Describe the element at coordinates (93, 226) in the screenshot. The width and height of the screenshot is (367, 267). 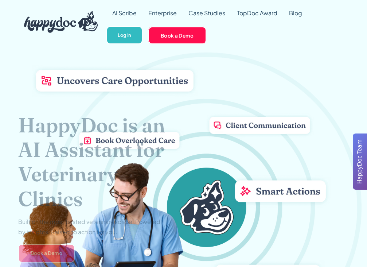
I see `p: Built on the most trusted veterinary scribe. Powered by insights. Raised to action for you.` at that location.